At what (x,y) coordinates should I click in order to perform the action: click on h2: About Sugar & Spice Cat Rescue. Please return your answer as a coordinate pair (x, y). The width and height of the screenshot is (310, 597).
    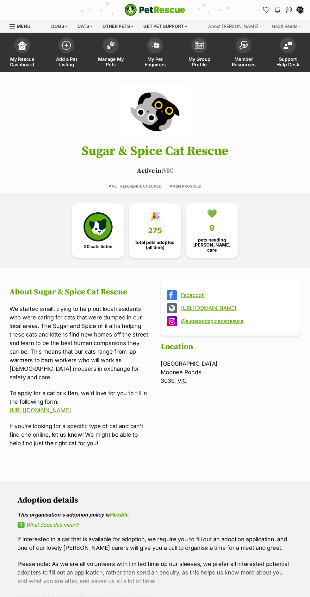
    Looking at the image, I should click on (80, 292).